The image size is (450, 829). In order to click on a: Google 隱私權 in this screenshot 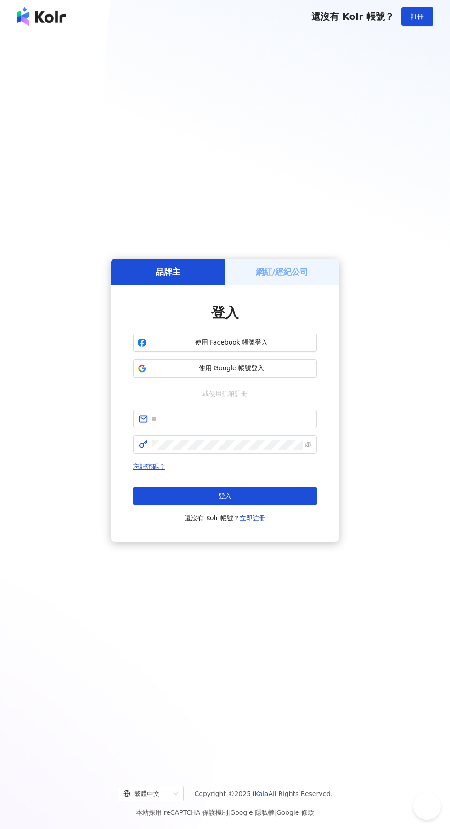, I will do `click(252, 813)`.